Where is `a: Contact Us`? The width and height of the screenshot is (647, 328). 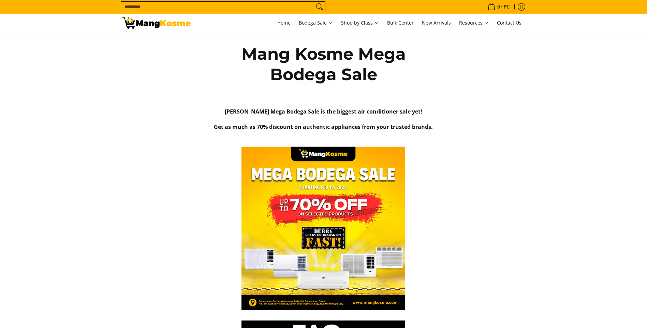
a: Contact Us is located at coordinates (509, 23).